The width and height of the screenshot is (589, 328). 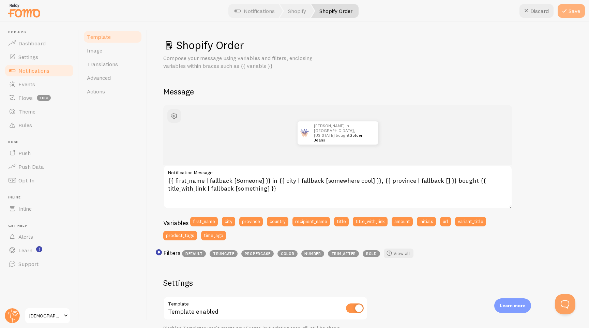 What do you see at coordinates (39, 43) in the screenshot?
I see `a: Dashboard` at bounding box center [39, 43].